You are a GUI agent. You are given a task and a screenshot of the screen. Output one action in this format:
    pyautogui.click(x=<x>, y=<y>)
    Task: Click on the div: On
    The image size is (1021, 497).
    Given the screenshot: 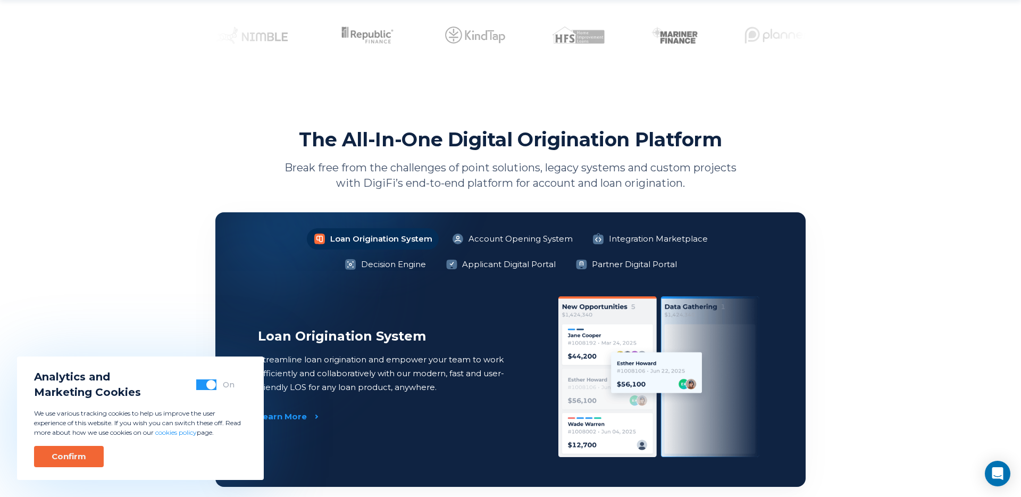 What is the action you would take?
    pyautogui.click(x=229, y=384)
    